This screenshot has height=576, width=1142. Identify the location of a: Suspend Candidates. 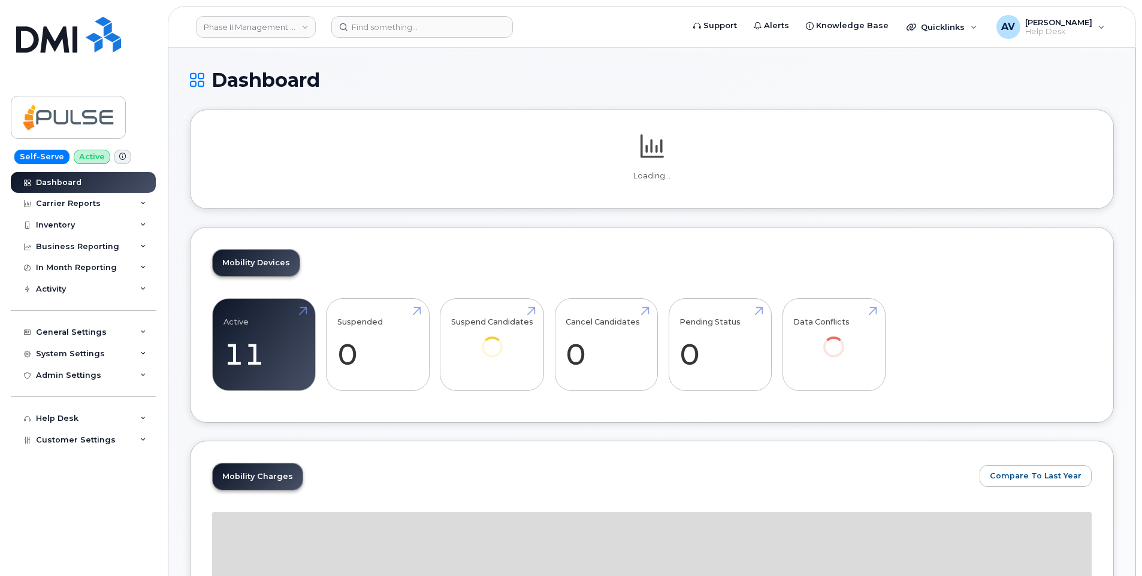
(492, 340).